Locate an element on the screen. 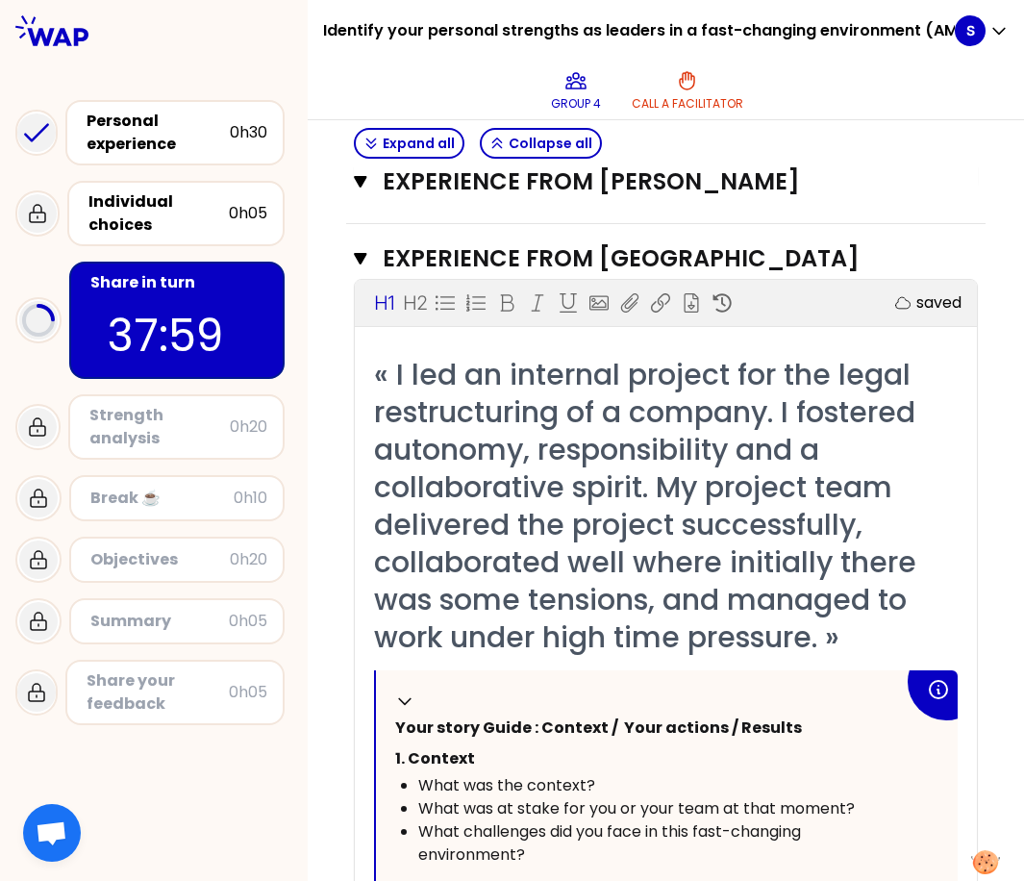 The height and width of the screenshot is (881, 1024). button: Group 4 is located at coordinates (576, 90).